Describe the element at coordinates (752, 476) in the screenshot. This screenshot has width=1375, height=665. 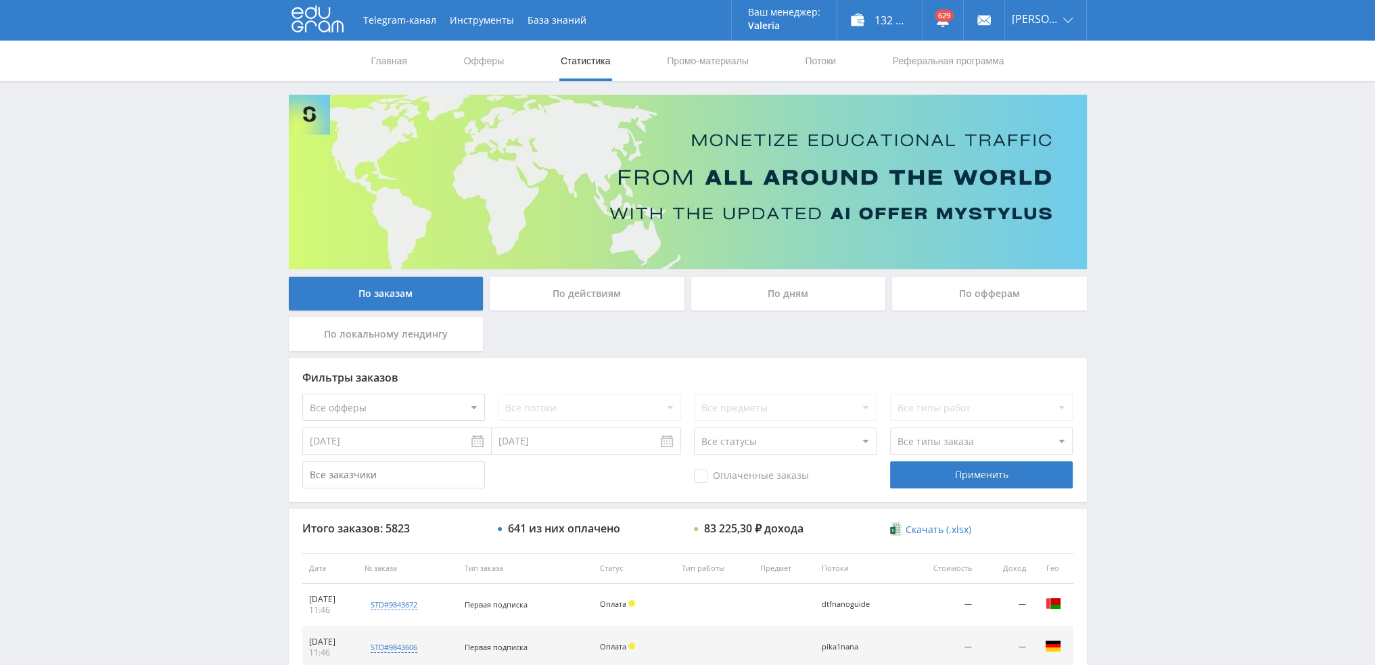
I see `span: Оплаченные заказы` at that location.